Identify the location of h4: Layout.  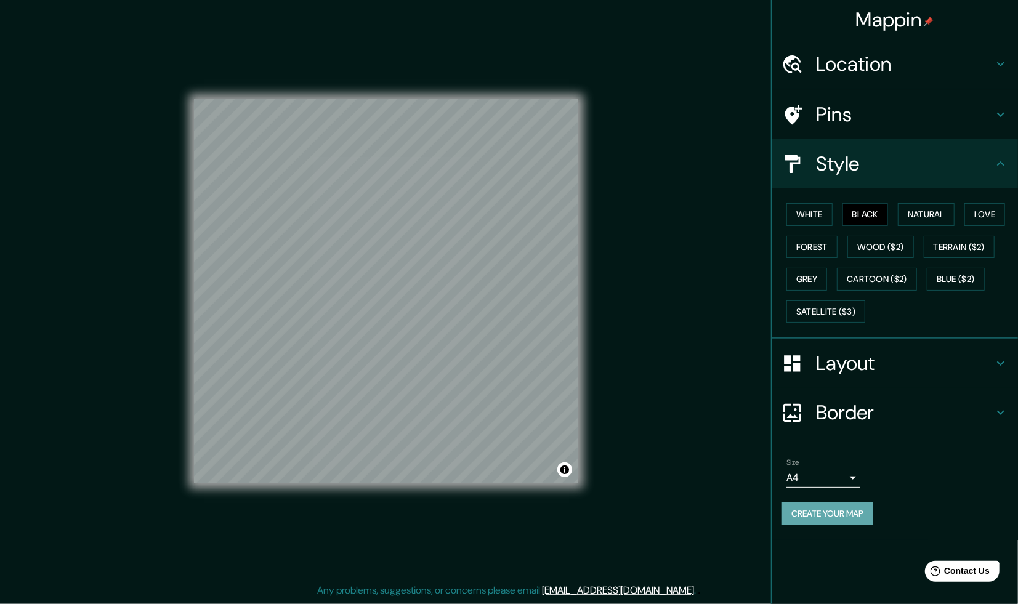
(905, 364).